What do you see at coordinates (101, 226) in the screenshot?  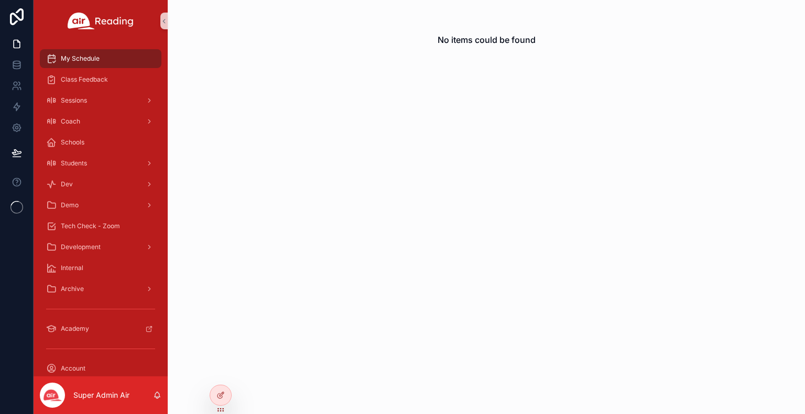 I see `a: Tech Check - Zoom` at bounding box center [101, 226].